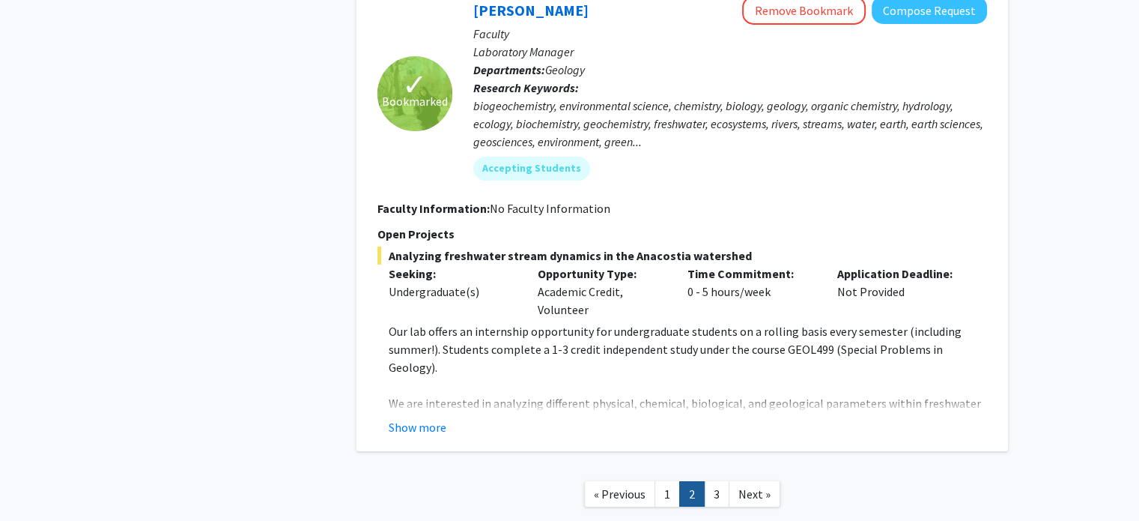 The height and width of the screenshot is (521, 1139). Describe the element at coordinates (602, 273) in the screenshot. I see `p: Opportunity Type:` at that location.